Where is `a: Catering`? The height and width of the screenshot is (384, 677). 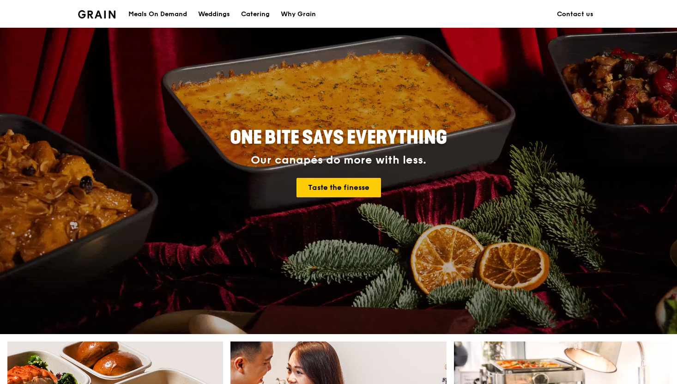 a: Catering is located at coordinates (255, 14).